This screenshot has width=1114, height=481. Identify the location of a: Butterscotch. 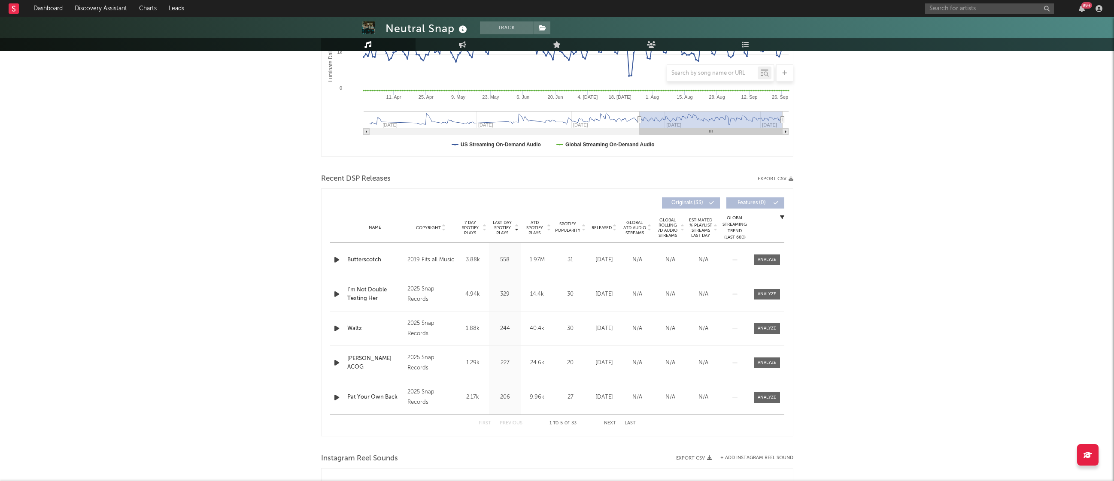
(375, 260).